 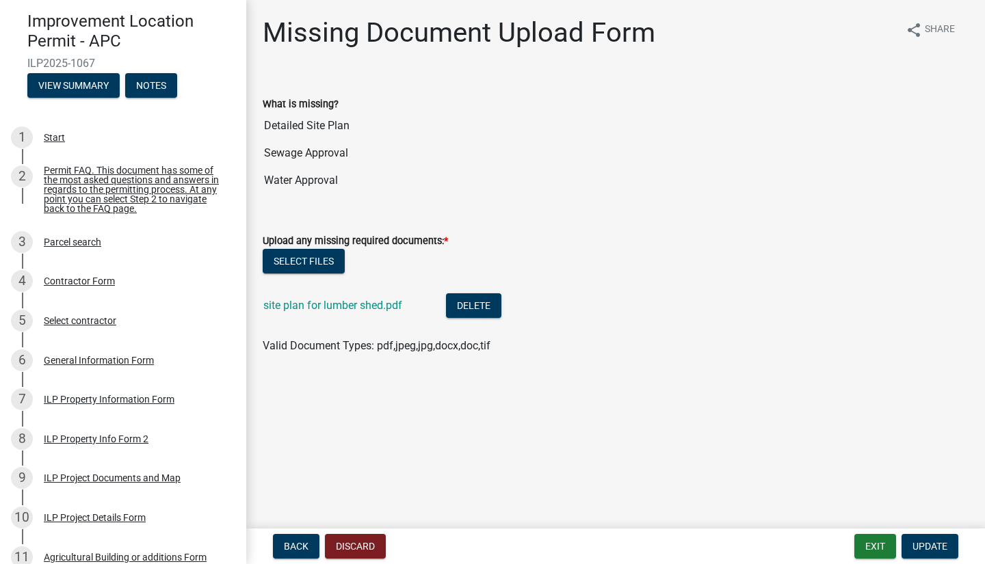 What do you see at coordinates (22, 518) in the screenshot?
I see `div: 10` at bounding box center [22, 518].